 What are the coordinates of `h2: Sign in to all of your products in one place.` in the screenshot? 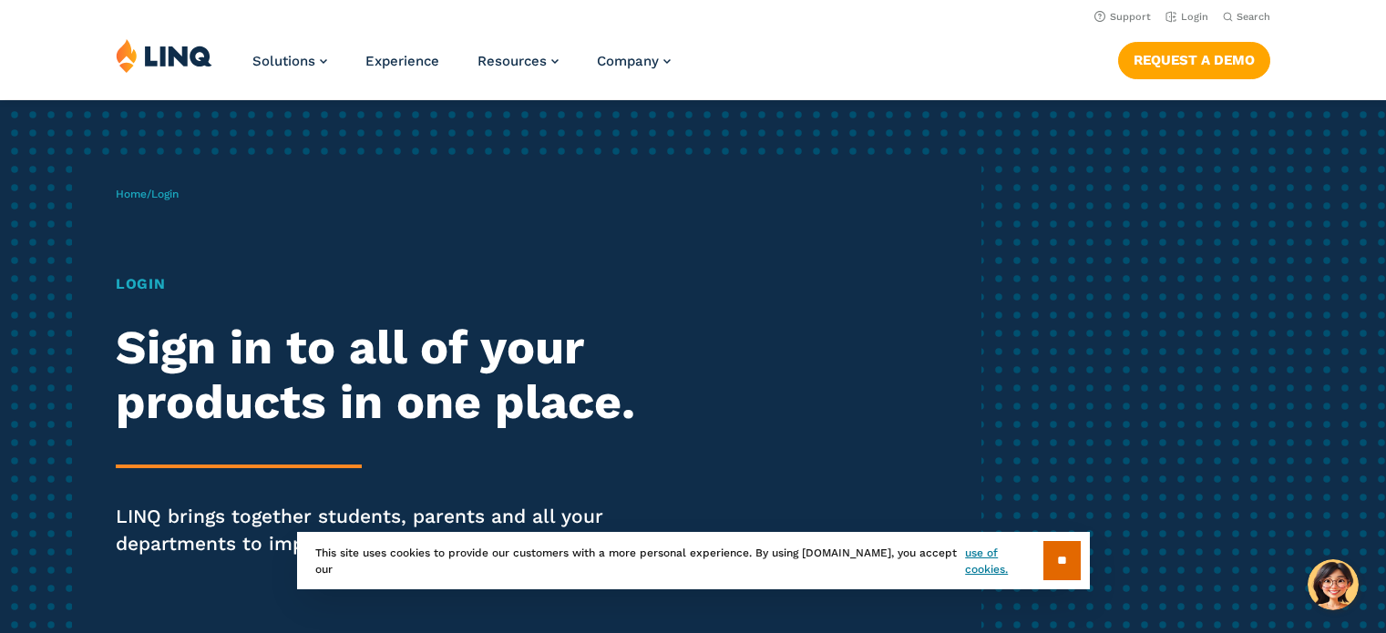 It's located at (383, 375).